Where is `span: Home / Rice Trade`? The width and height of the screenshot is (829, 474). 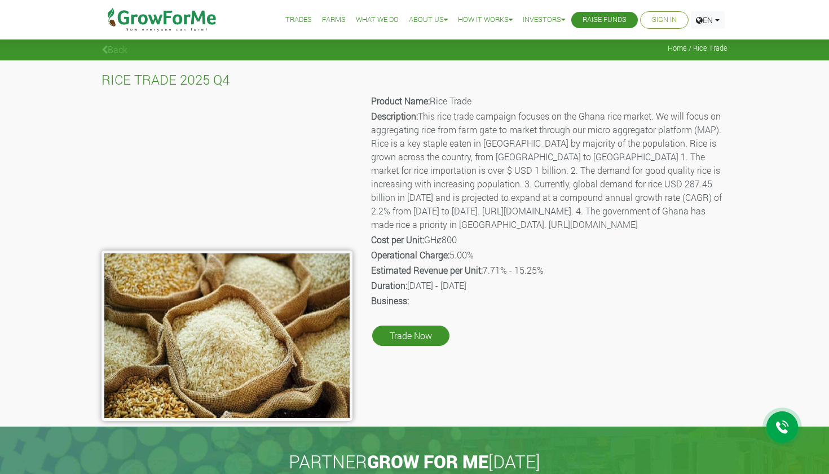 span: Home / Rice Trade is located at coordinates (698, 48).